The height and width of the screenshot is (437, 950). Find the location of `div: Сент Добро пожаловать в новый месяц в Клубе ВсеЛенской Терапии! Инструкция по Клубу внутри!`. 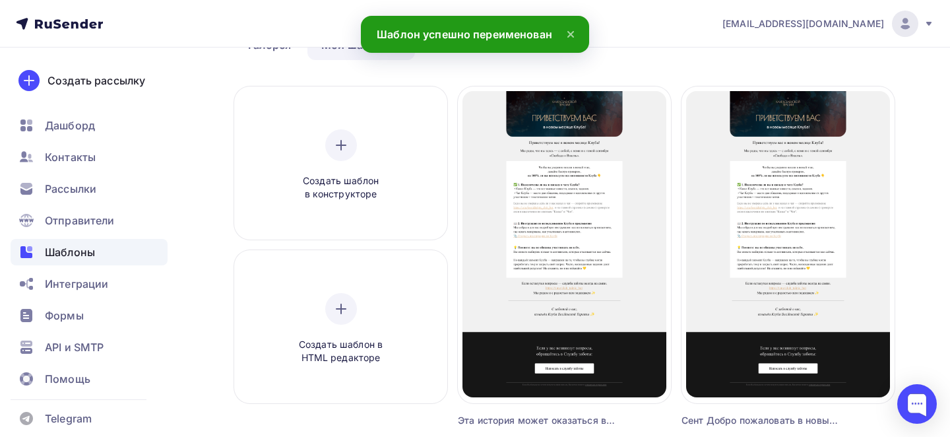

div: Сент Добро пожаловать в новый месяц в Клубе ВсеЛенской Терапии! Инструкция по Клубу внутри! is located at coordinates (761, 420).